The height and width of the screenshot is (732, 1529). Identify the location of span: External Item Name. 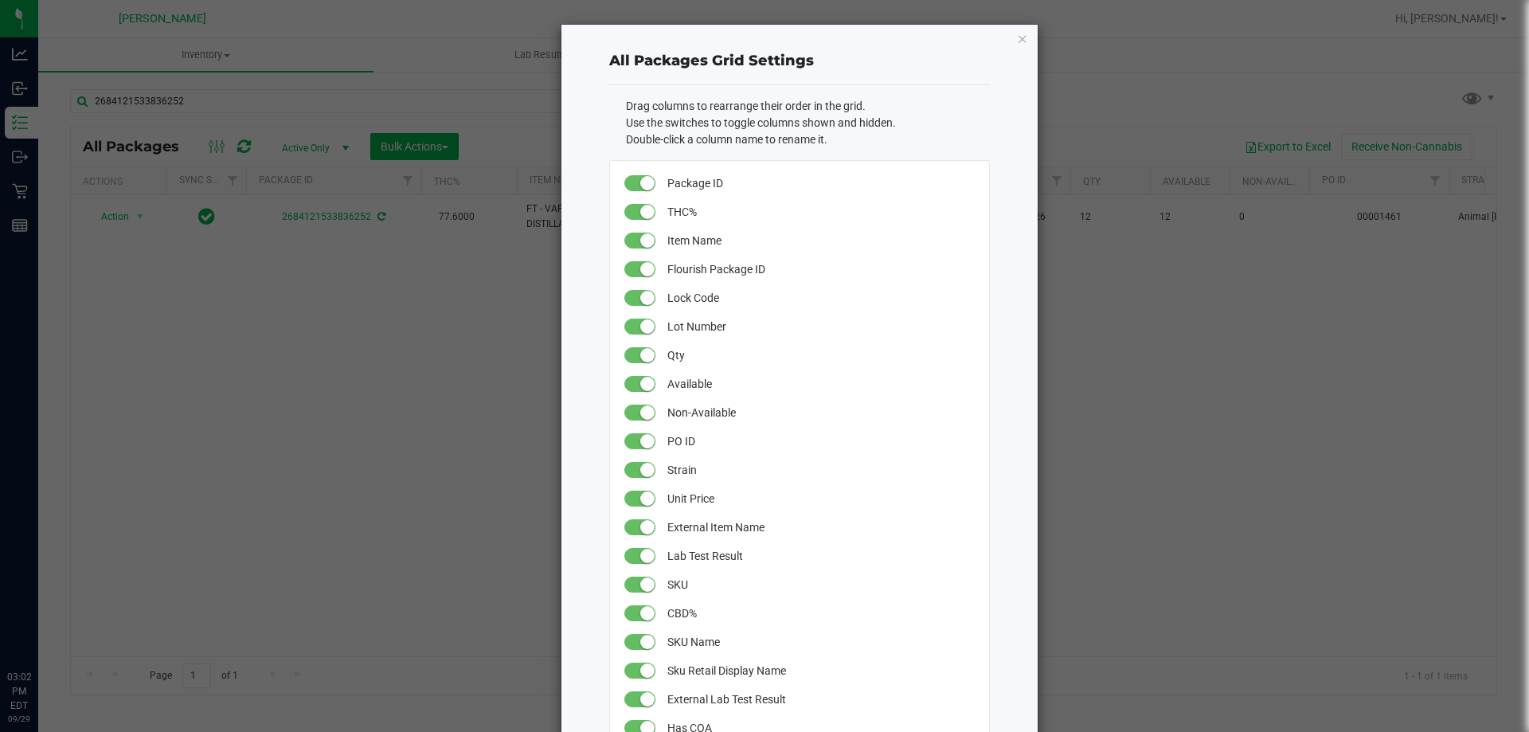
(819, 527).